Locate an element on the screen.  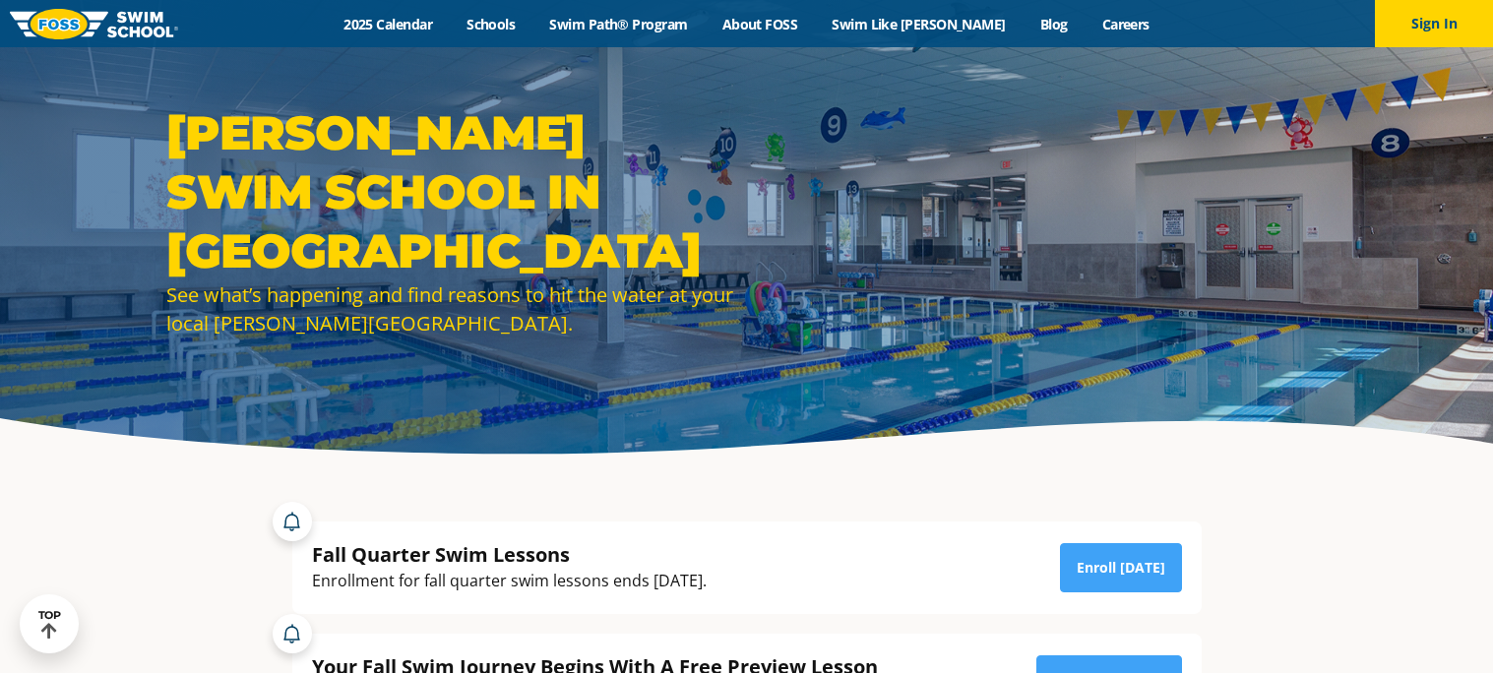
div: TOP is located at coordinates (49, 624).